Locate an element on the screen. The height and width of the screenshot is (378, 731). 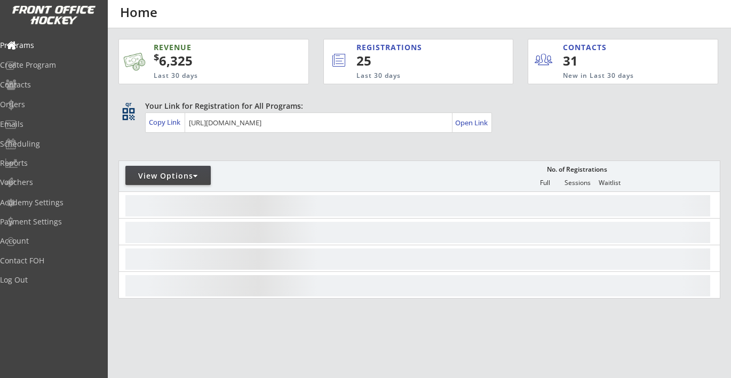
div: Your Link for Registration for All Programs: is located at coordinates (416, 106).